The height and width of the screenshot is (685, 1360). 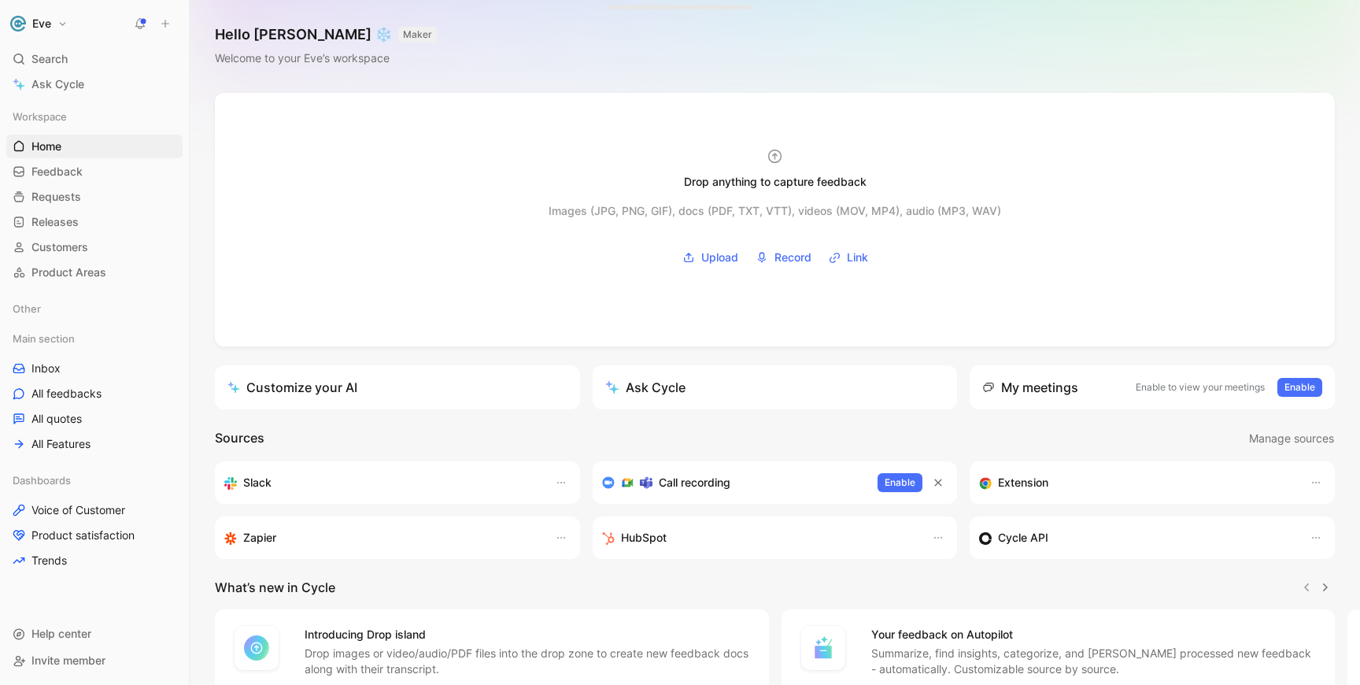 I want to click on a: Customize your AI, so click(x=397, y=387).